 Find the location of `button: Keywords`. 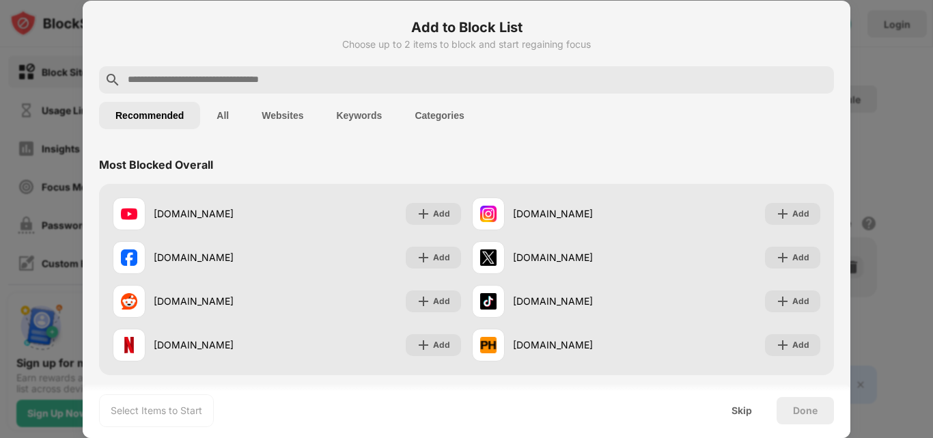

button: Keywords is located at coordinates (359, 115).